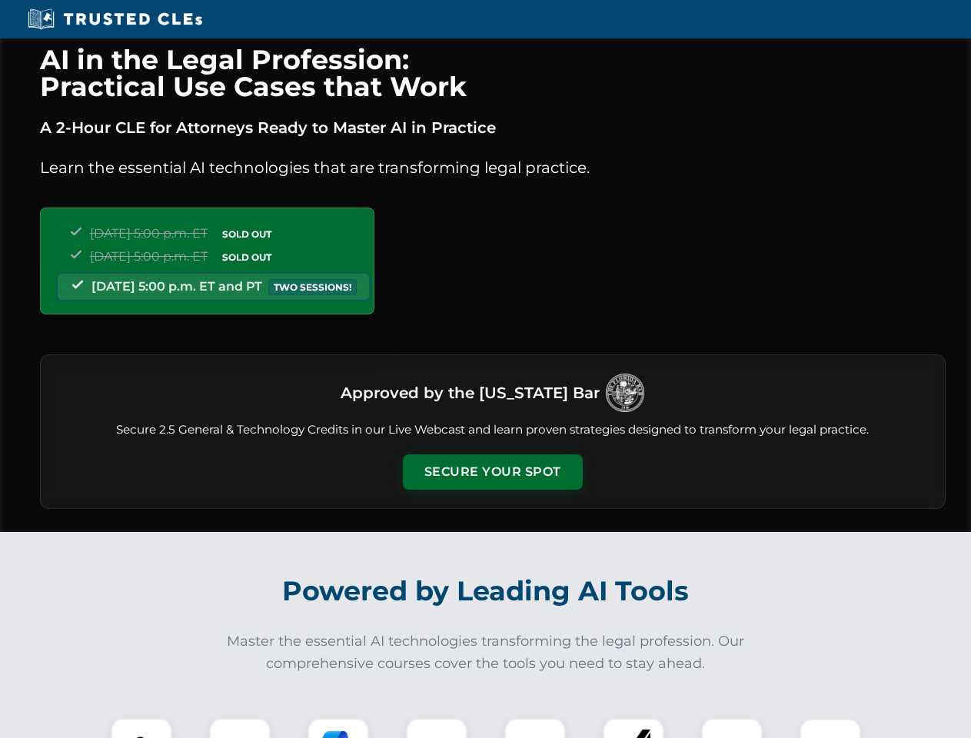 The width and height of the screenshot is (971, 738). What do you see at coordinates (486, 591) in the screenshot?
I see `h2: Powered by Leading AI Tools` at bounding box center [486, 591].